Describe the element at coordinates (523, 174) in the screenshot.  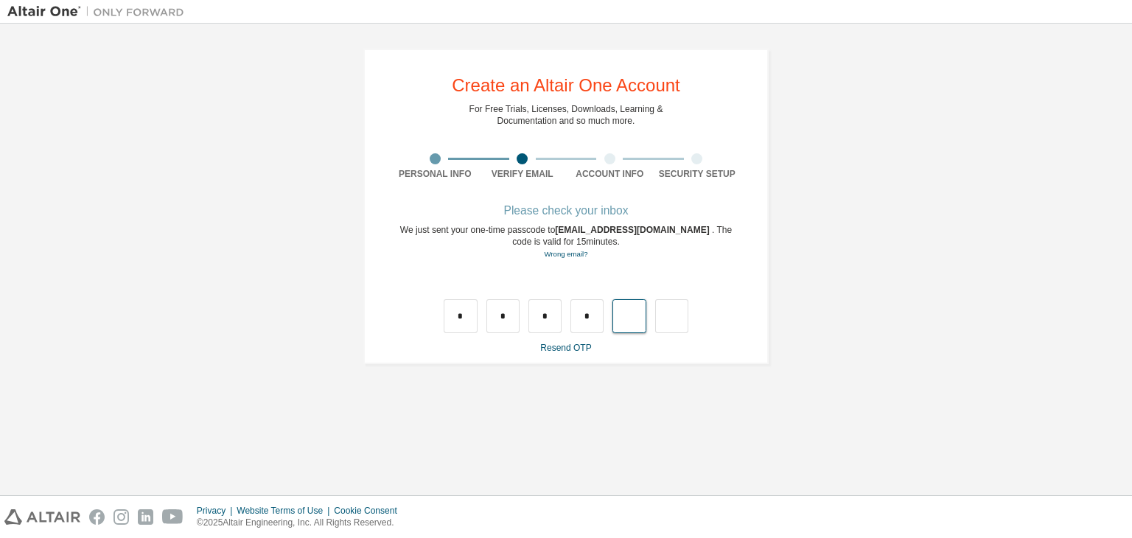
I see `div: Verify Email` at that location.